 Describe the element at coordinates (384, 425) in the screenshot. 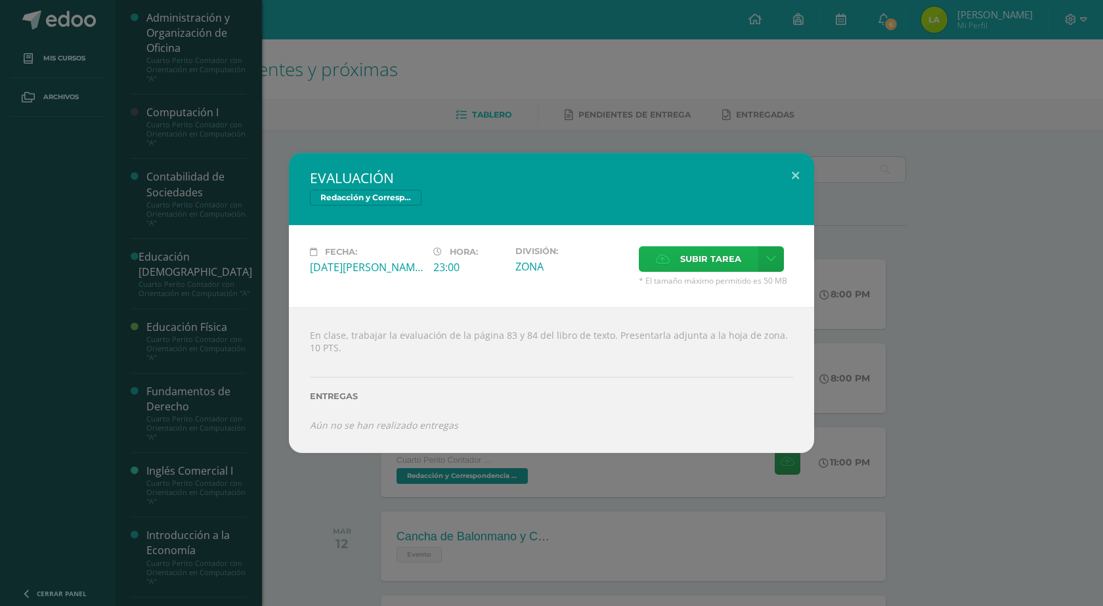

I see `i: Aún no se han realizado entregas` at that location.